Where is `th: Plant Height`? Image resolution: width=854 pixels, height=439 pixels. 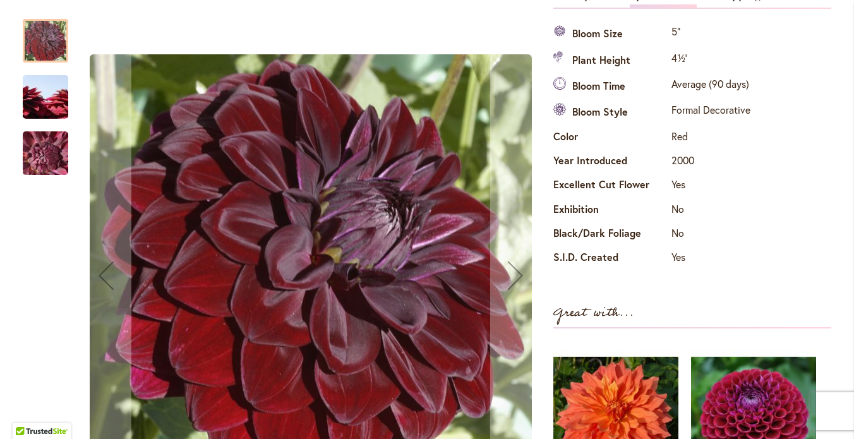
th: Plant Height is located at coordinates (611, 60).